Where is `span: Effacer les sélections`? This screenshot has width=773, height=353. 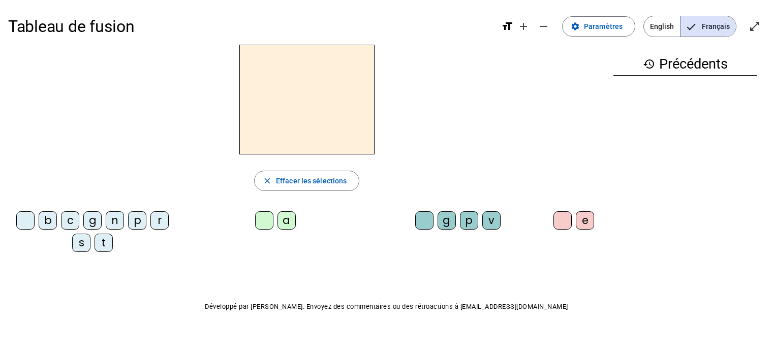 span: Effacer les sélections is located at coordinates (311, 181).